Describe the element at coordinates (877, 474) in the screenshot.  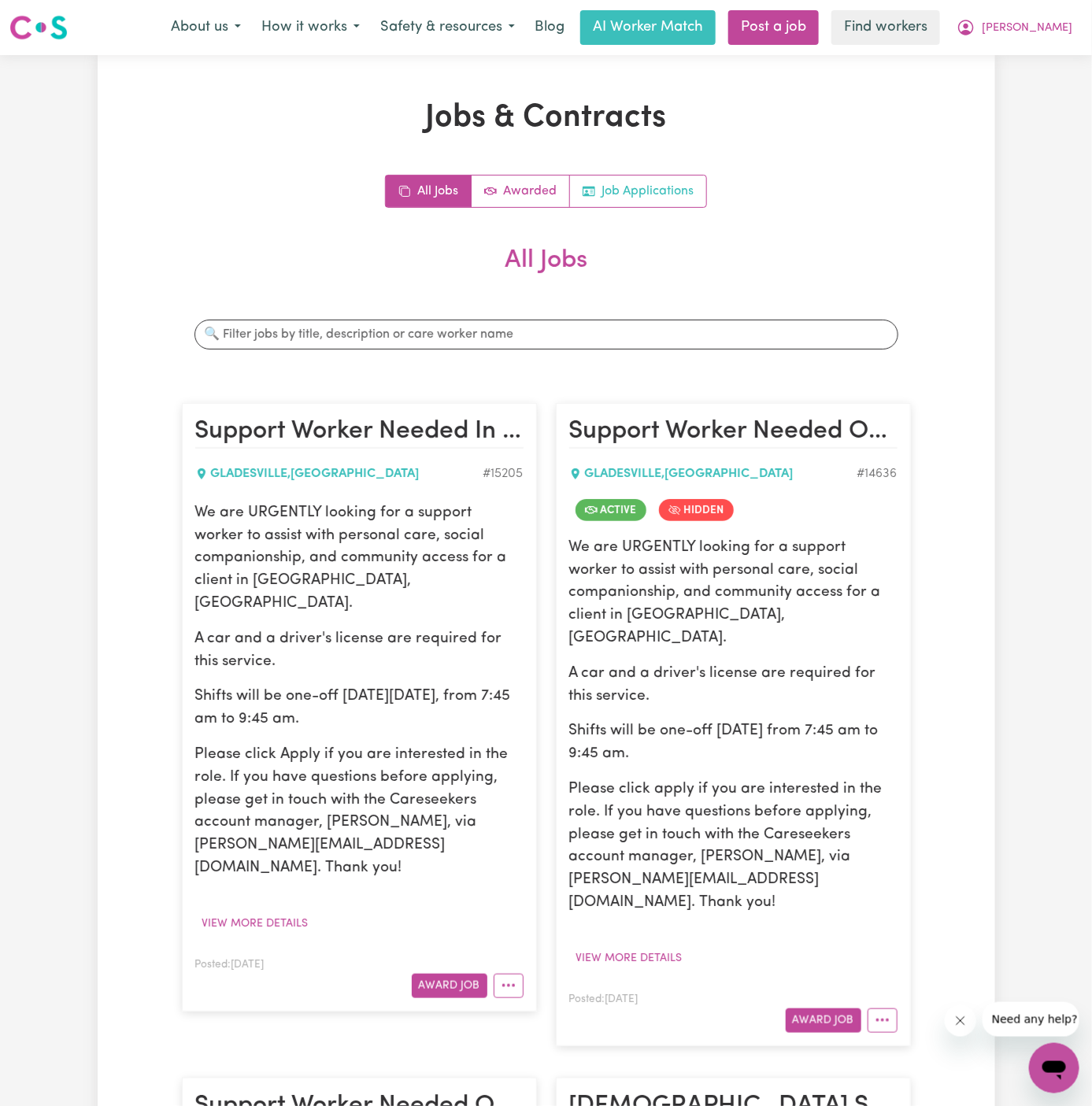
I see `div: Job ID #14636` at that location.